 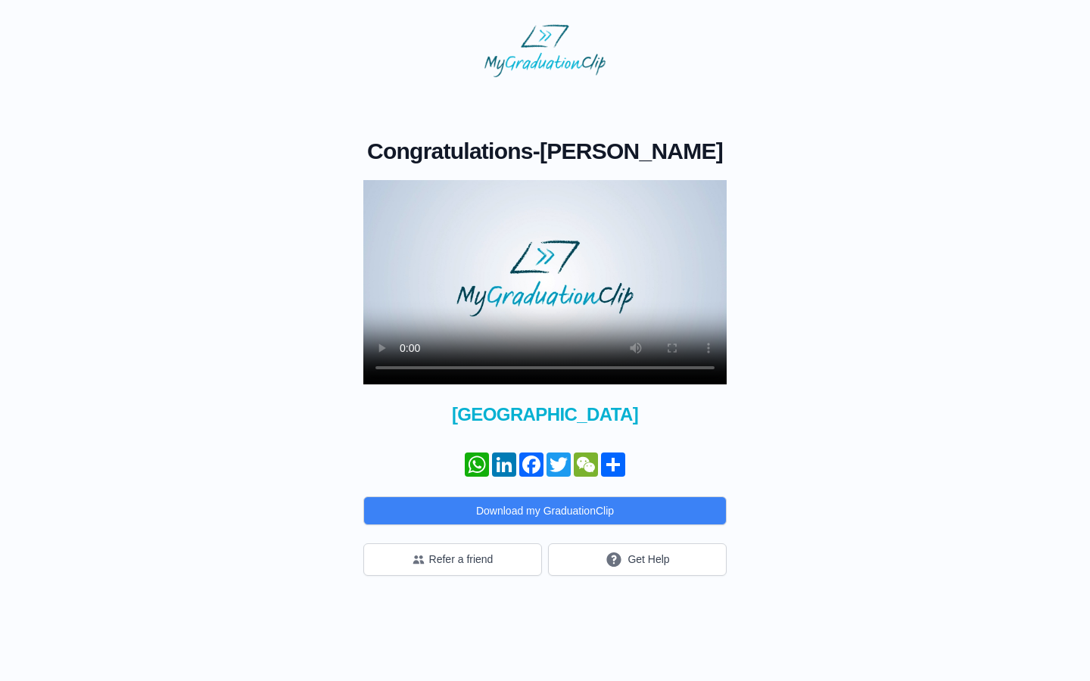 What do you see at coordinates (450, 151) in the screenshot?
I see `span: Congratulations` at bounding box center [450, 151].